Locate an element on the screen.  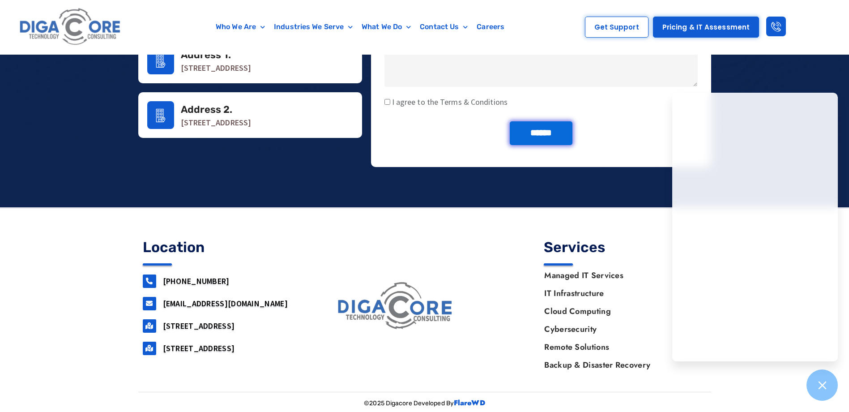
a: 160 airport road, Suite 201, Lakewood, NJ, 08701 is located at coordinates (149, 326).